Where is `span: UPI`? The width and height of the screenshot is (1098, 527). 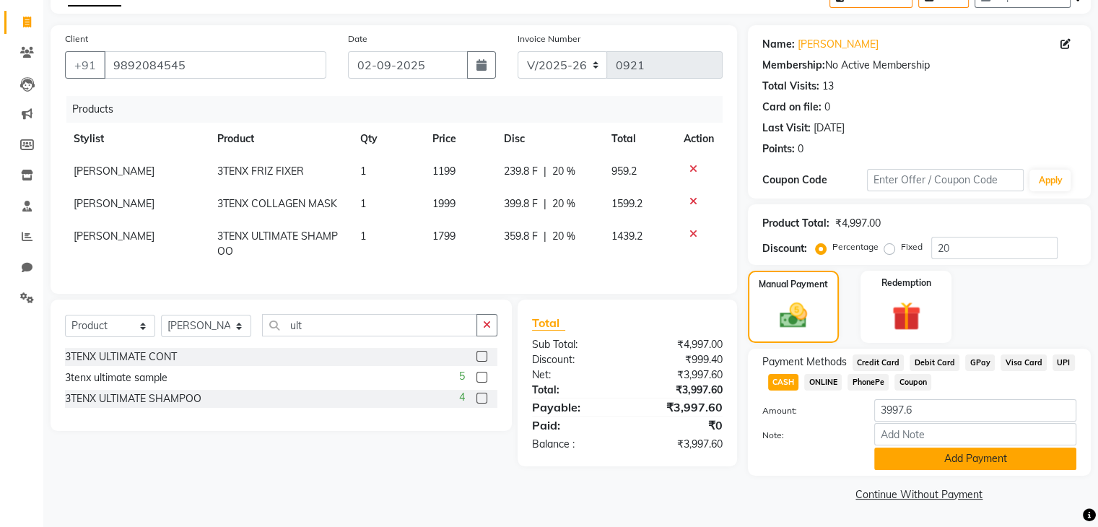
span: UPI is located at coordinates (1063, 362).